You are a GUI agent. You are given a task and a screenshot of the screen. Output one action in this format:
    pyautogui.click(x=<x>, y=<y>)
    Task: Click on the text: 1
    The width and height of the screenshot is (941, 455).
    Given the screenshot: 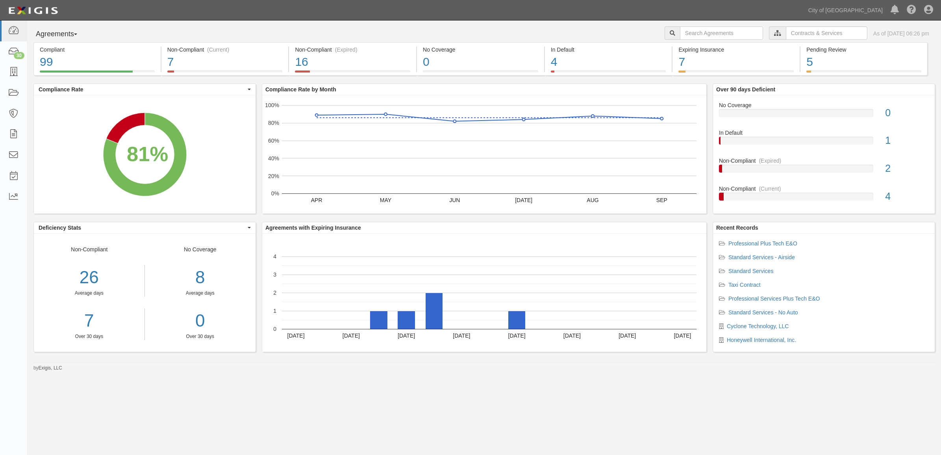 What is the action you would take?
    pyautogui.click(x=275, y=311)
    